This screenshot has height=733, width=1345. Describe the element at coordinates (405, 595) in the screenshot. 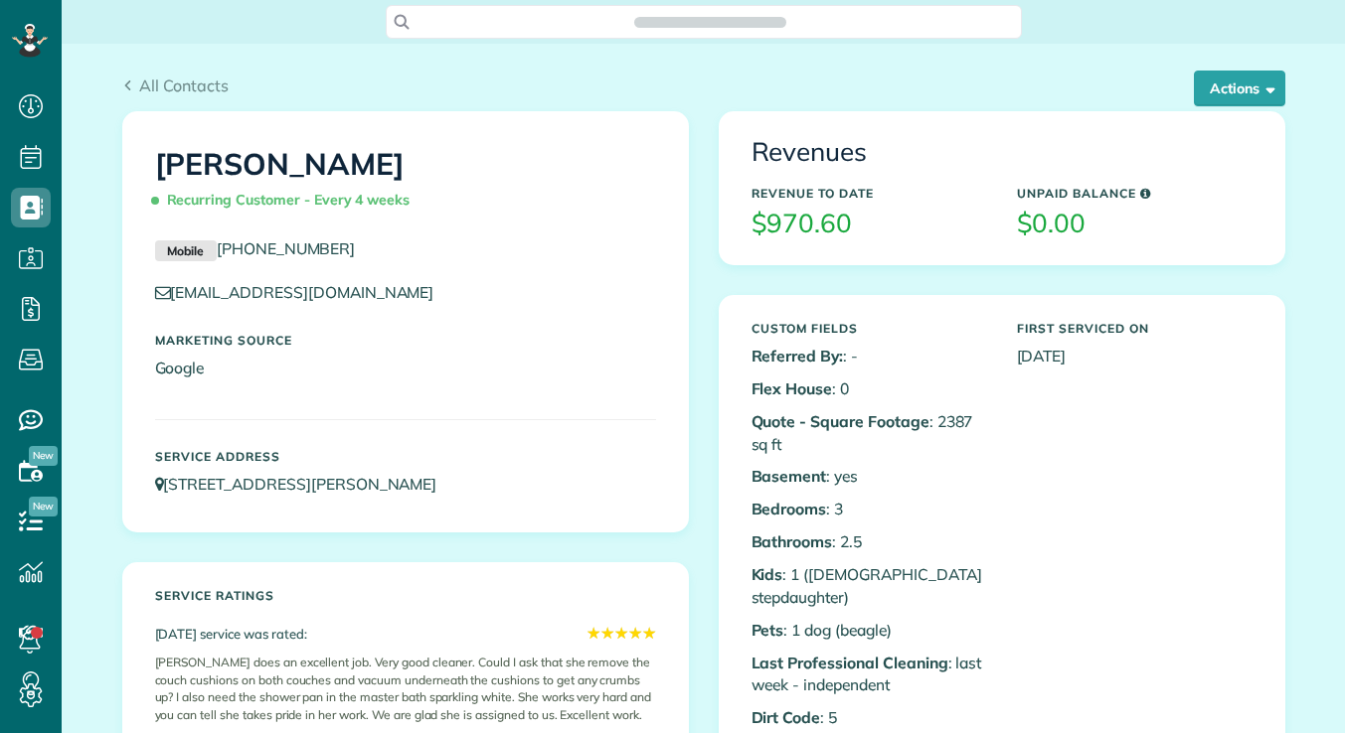

I see `h5: Service ratings` at that location.